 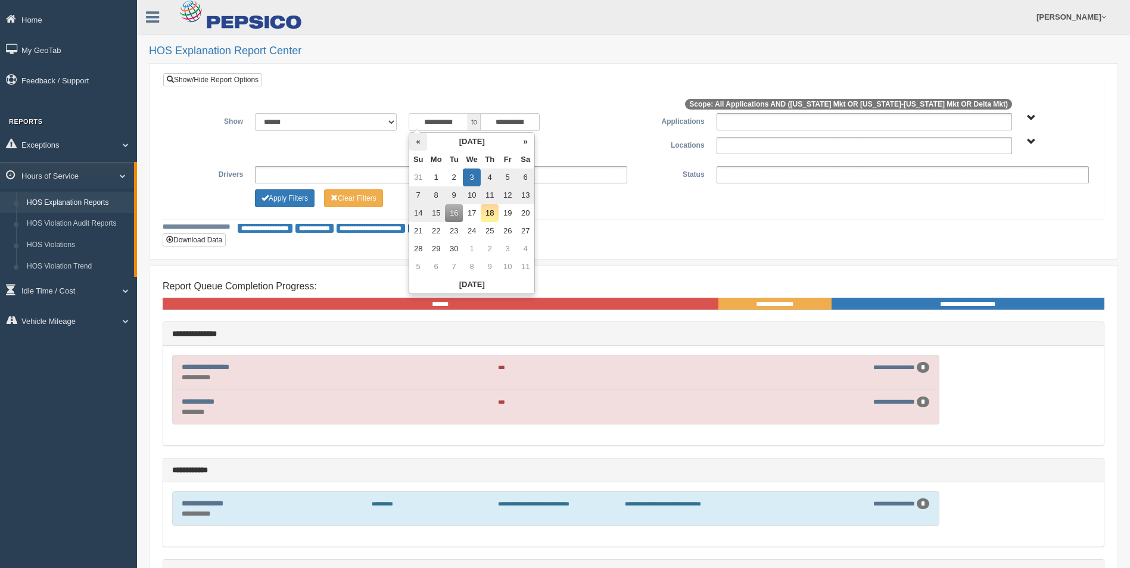 What do you see at coordinates (418, 249) in the screenshot?
I see `td: 28` at bounding box center [418, 249].